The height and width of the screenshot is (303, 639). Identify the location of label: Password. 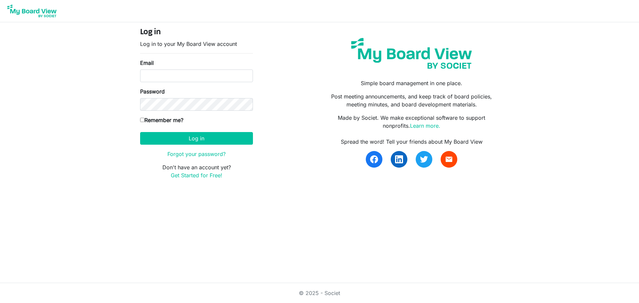
(152, 91).